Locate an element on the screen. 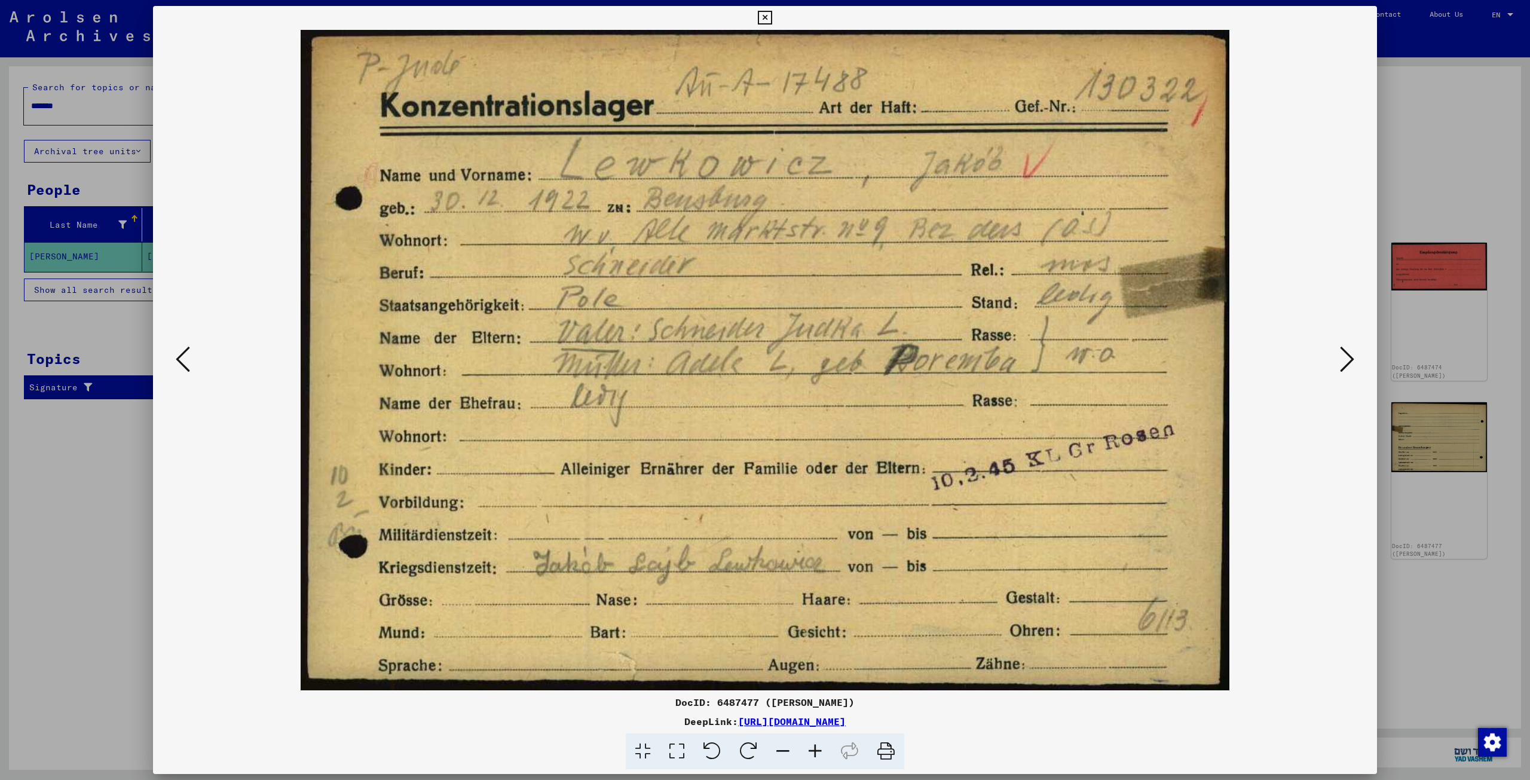 Image resolution: width=1530 pixels, height=780 pixels. img: 001.jpg is located at coordinates (765, 360).